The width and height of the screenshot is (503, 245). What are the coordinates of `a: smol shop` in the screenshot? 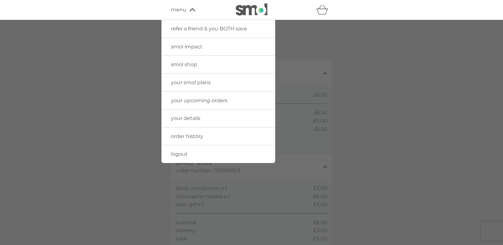 It's located at (218, 64).